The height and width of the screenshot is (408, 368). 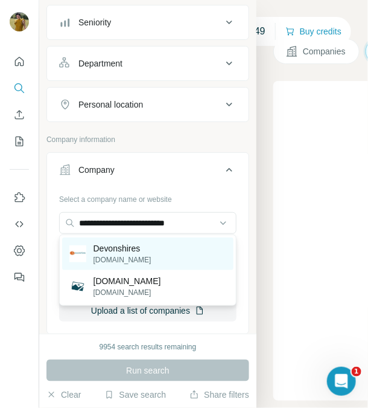 I want to click on div: Select a company name or website, so click(x=148, y=197).